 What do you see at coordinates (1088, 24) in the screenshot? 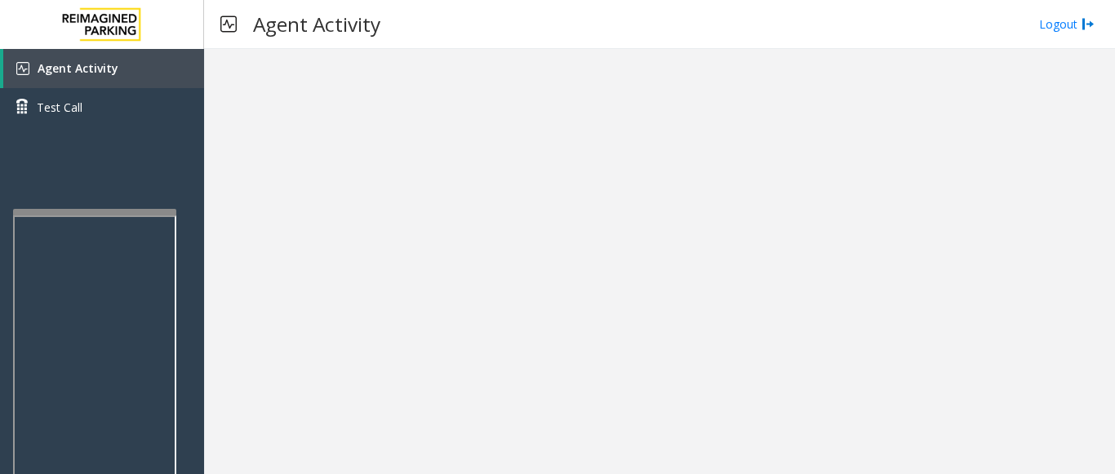
I see `img: logout` at bounding box center [1088, 24].